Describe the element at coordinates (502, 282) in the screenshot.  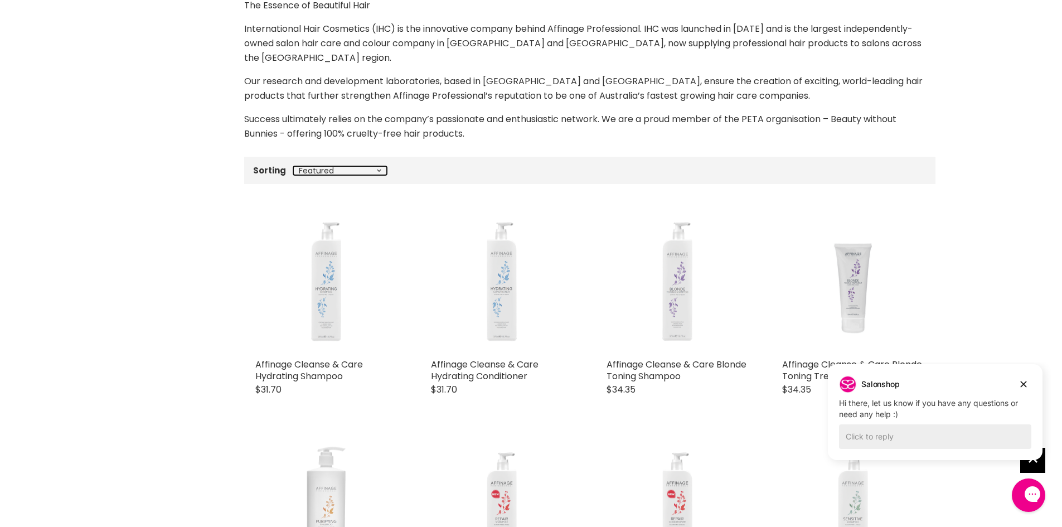
I see `a: Affinage Cleanse & Care Hydrating Conditioner Affinage Cleanse & Care Hydrating Conditioner` at that location.